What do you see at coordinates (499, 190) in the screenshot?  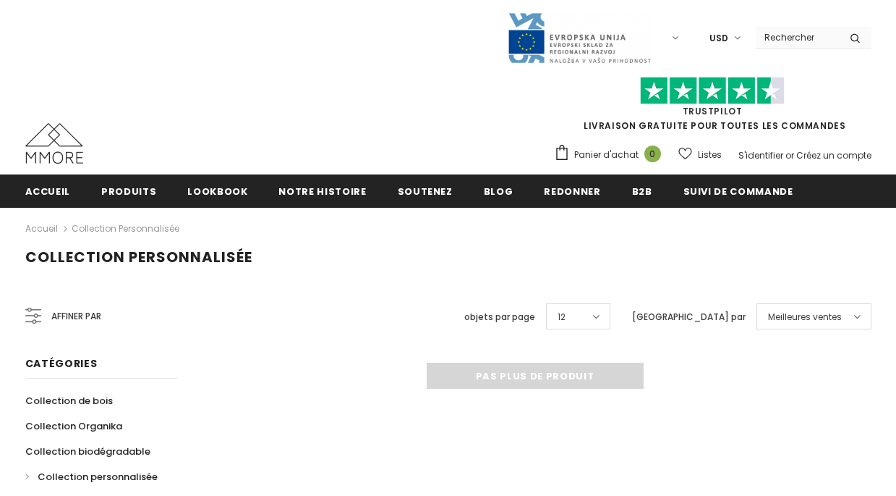 I see `a: Blog` at bounding box center [499, 190].